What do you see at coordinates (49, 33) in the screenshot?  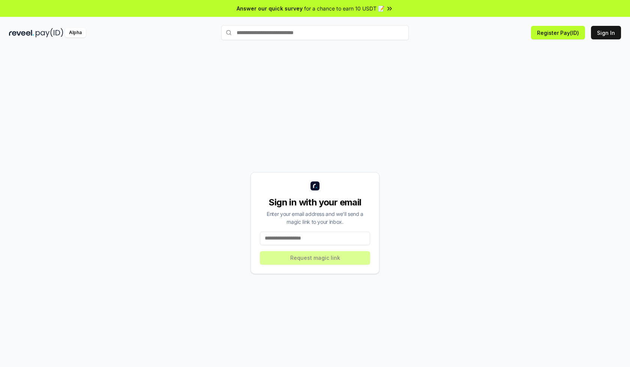 I see `img: pay_id` at bounding box center [49, 33].